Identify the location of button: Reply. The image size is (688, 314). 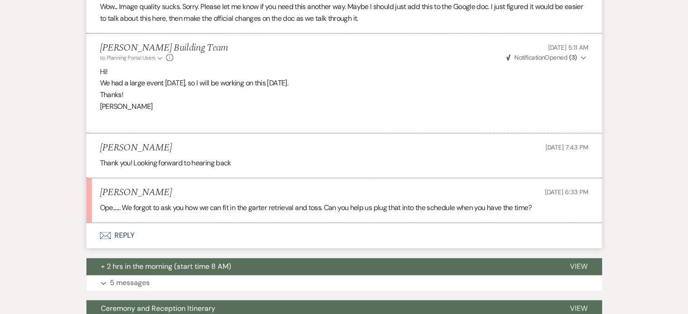
(344, 236).